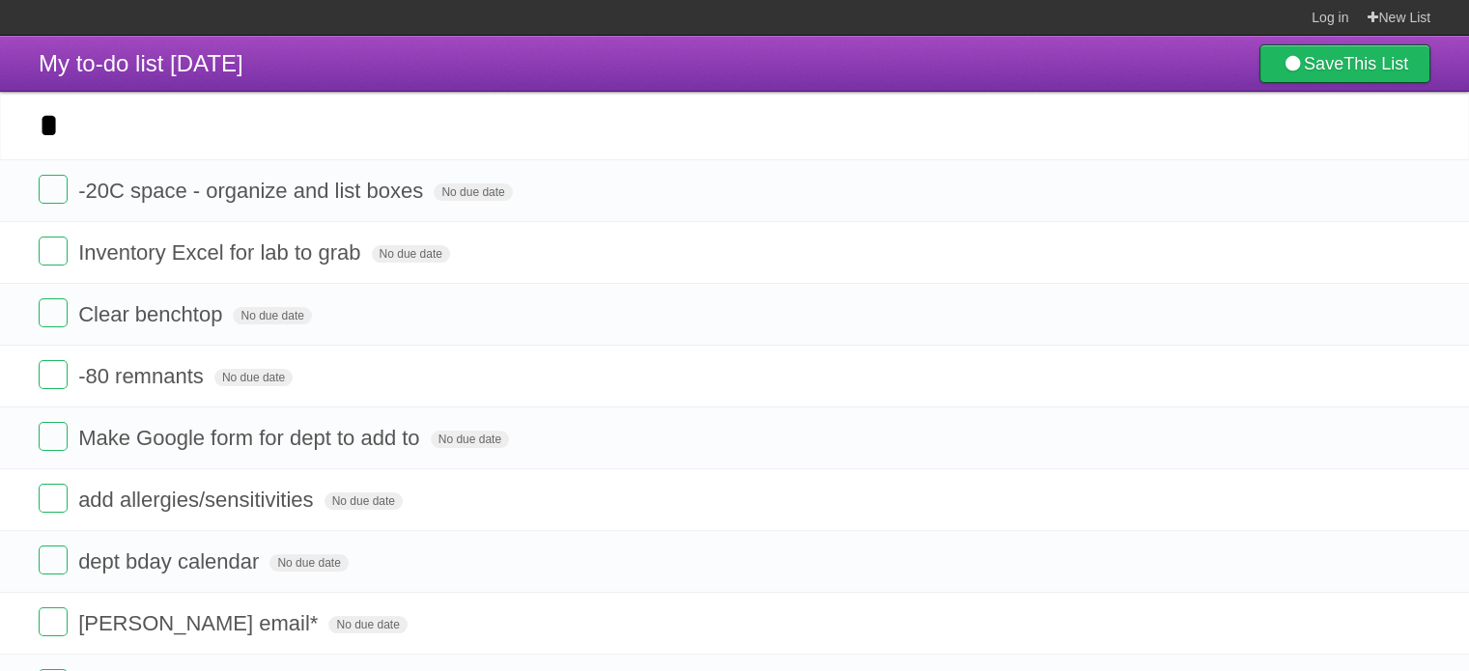 This screenshot has width=1469, height=671. What do you see at coordinates (153, 314) in the screenshot?
I see `span: Clear benchtop` at bounding box center [153, 314].